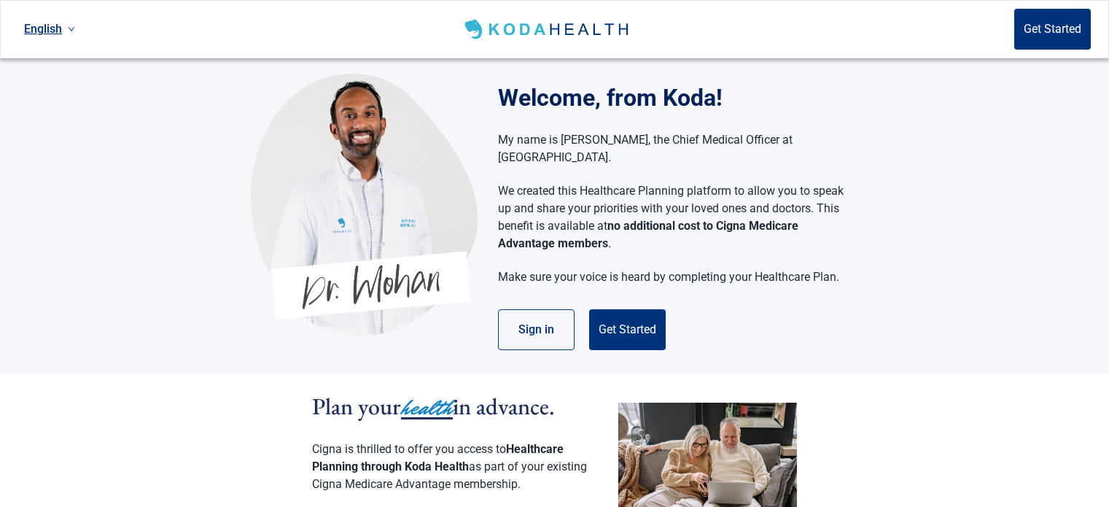  What do you see at coordinates (426, 408) in the screenshot?
I see `span: health` at bounding box center [426, 408].